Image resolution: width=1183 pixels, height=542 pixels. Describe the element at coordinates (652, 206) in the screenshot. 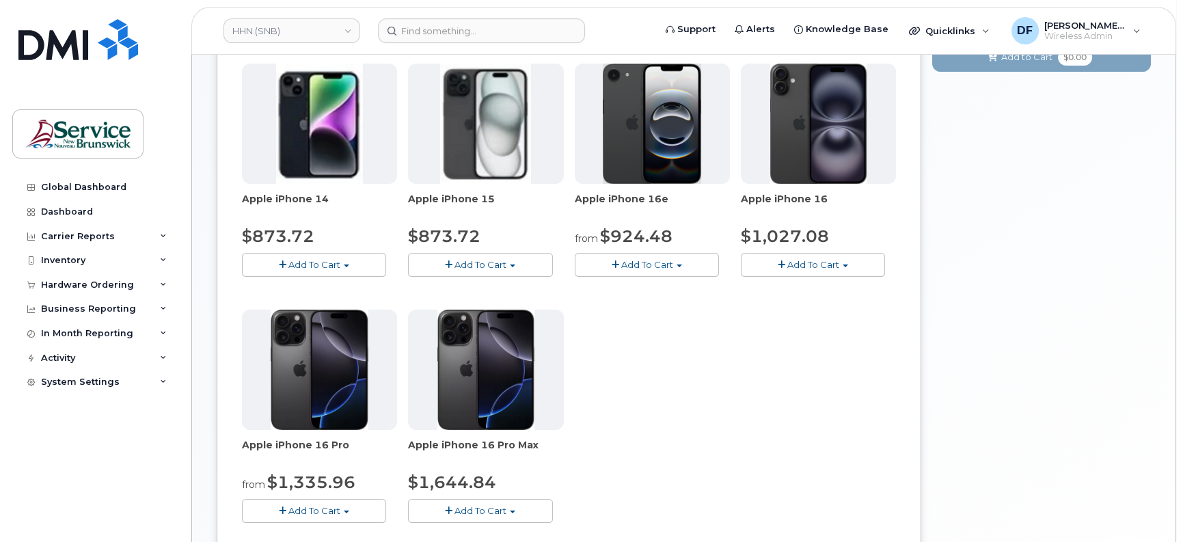

I see `div: Apple iPhone 16e` at that location.